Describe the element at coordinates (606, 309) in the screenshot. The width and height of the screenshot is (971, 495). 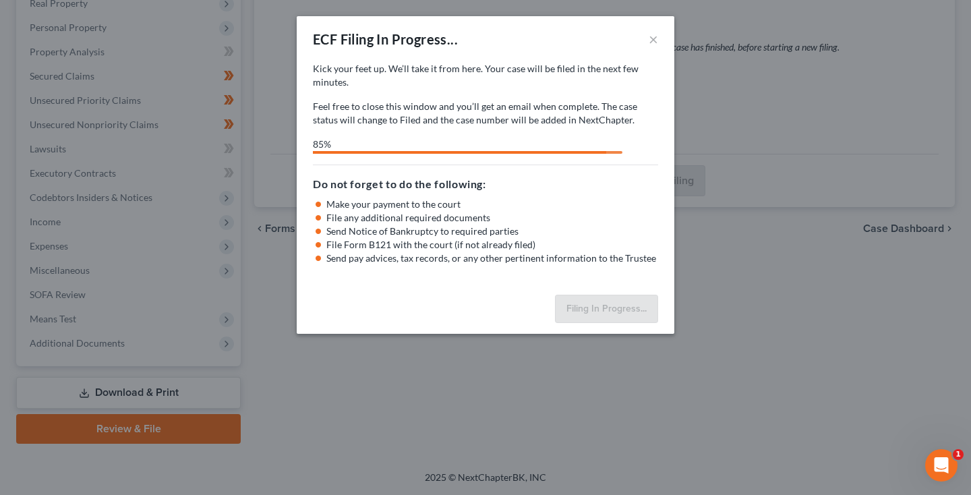
I see `button: Filing In Progress...` at that location.